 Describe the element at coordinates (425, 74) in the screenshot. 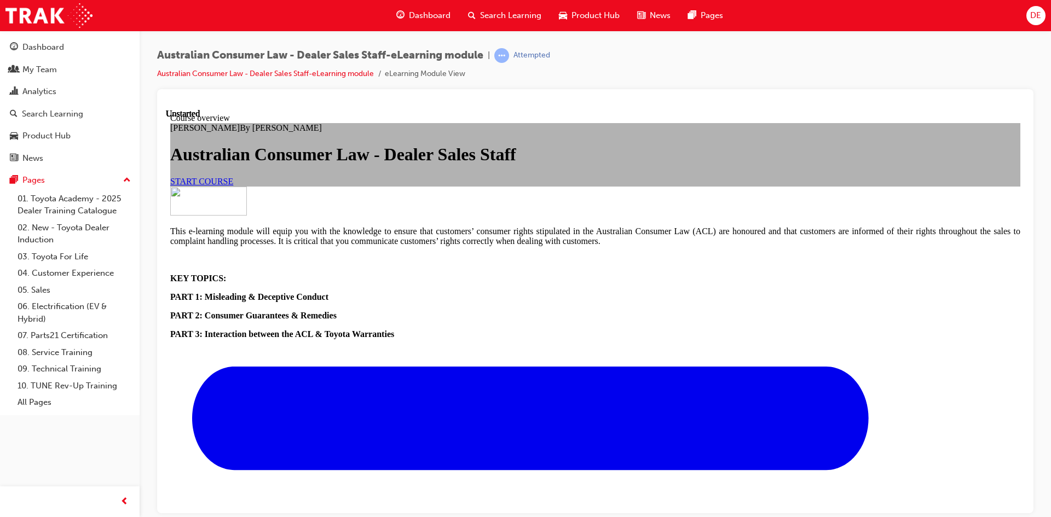

I see `li: eLearning Module View` at that location.